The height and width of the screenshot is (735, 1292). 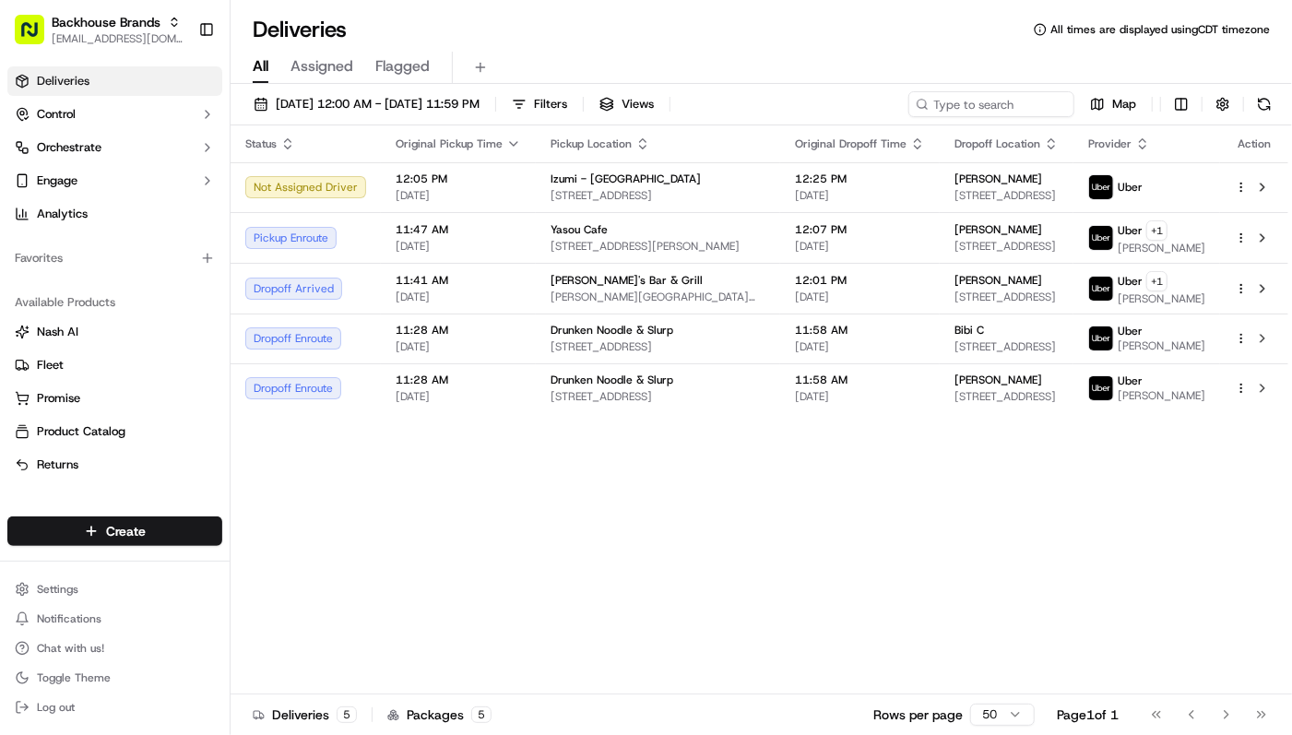 I want to click on div: We're available if you need us!, so click(x=168, y=203).